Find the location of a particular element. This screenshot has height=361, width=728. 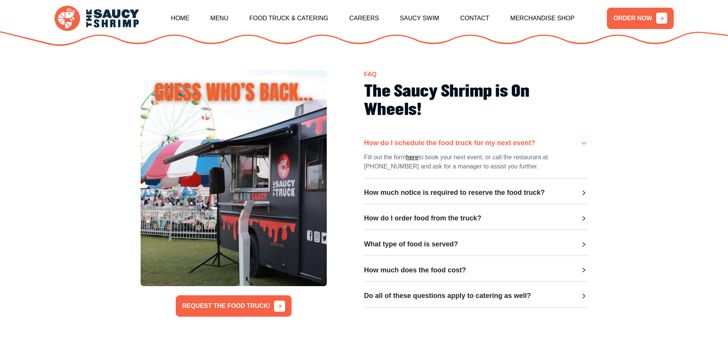

h3: How do I order food from the truck? is located at coordinates (422, 218).